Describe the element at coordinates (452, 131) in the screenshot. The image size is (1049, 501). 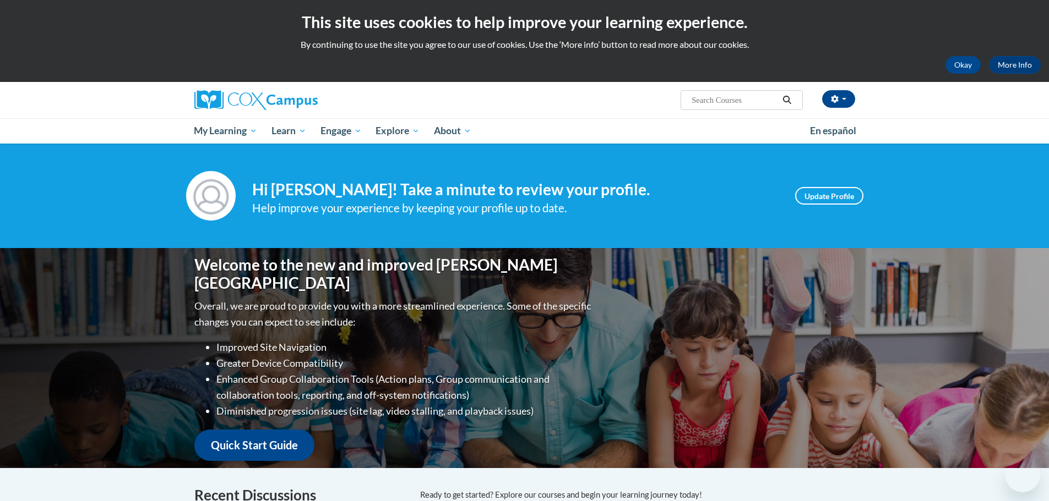
I see `span: About` at that location.